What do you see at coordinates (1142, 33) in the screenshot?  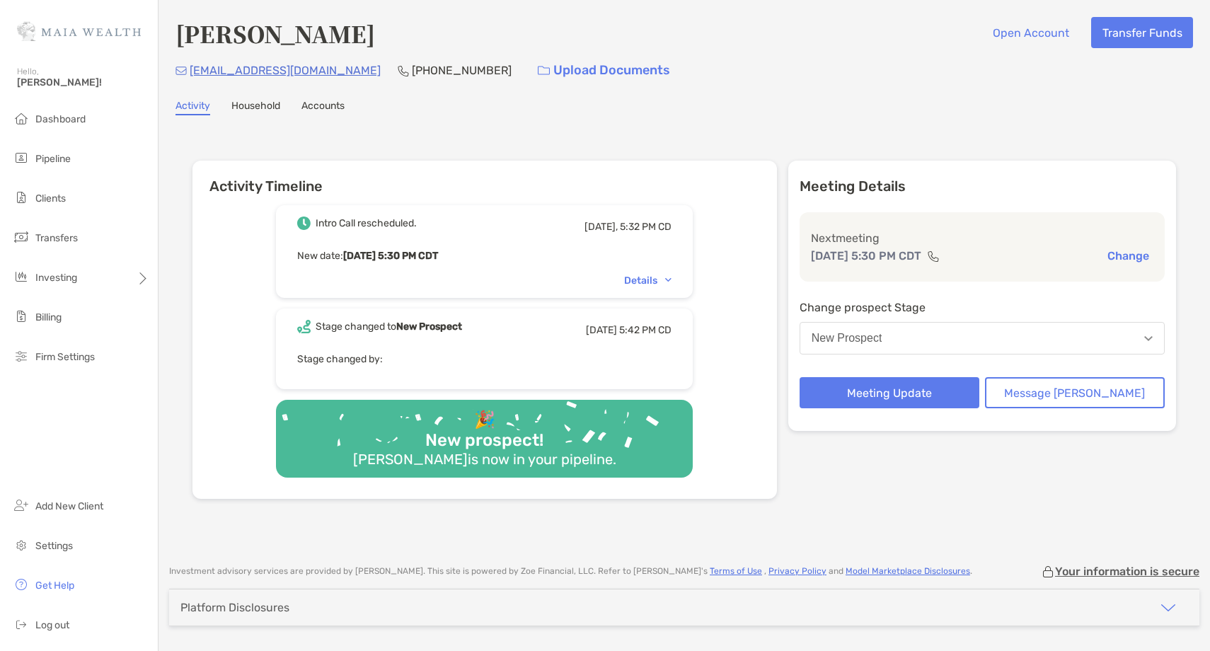 I see `button: Transfer Funds` at bounding box center [1142, 33].